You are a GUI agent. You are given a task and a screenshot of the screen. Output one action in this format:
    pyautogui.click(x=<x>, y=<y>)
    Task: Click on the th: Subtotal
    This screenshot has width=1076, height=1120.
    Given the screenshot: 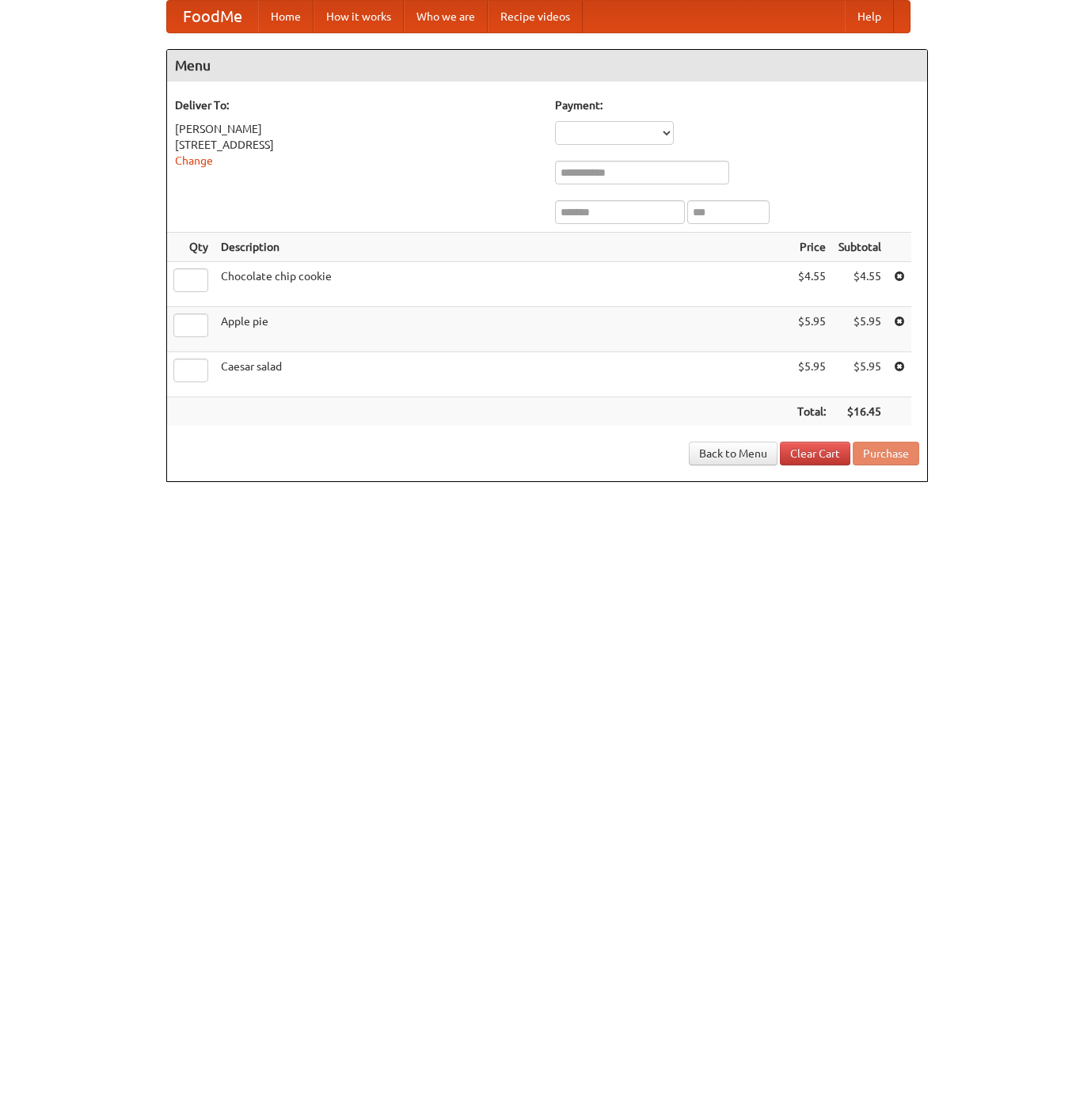 What is the action you would take?
    pyautogui.click(x=860, y=247)
    